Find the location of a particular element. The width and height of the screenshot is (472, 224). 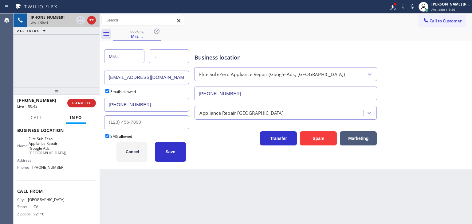

button: Save is located at coordinates (170, 152).